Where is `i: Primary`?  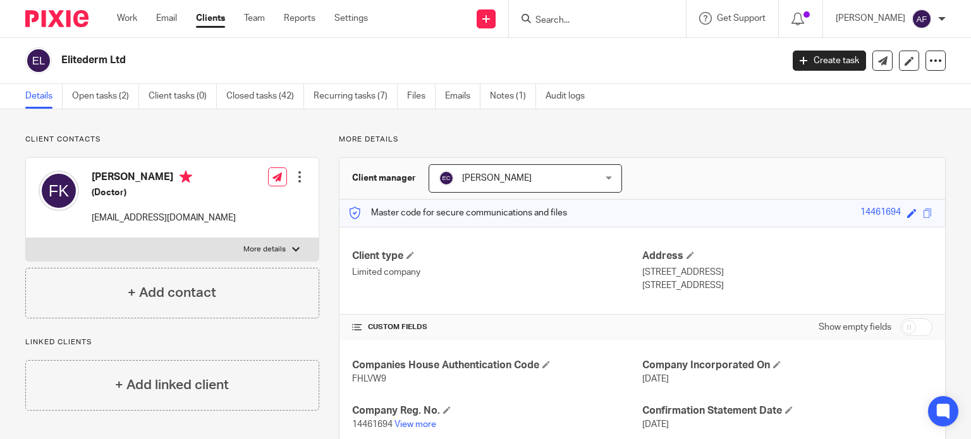
i: Primary is located at coordinates (186, 177).